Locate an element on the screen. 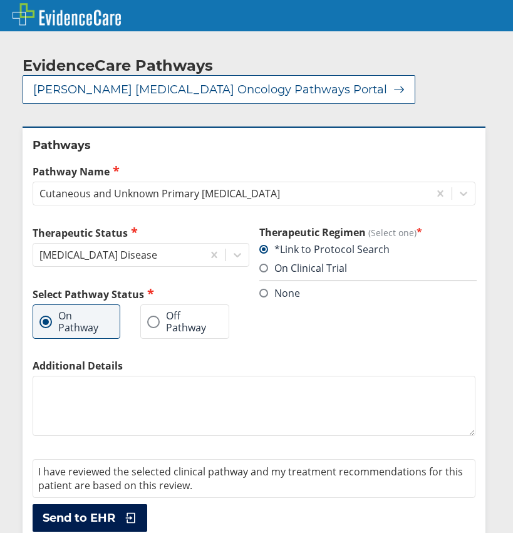  label: *Link to Protocol Search is located at coordinates (325, 249).